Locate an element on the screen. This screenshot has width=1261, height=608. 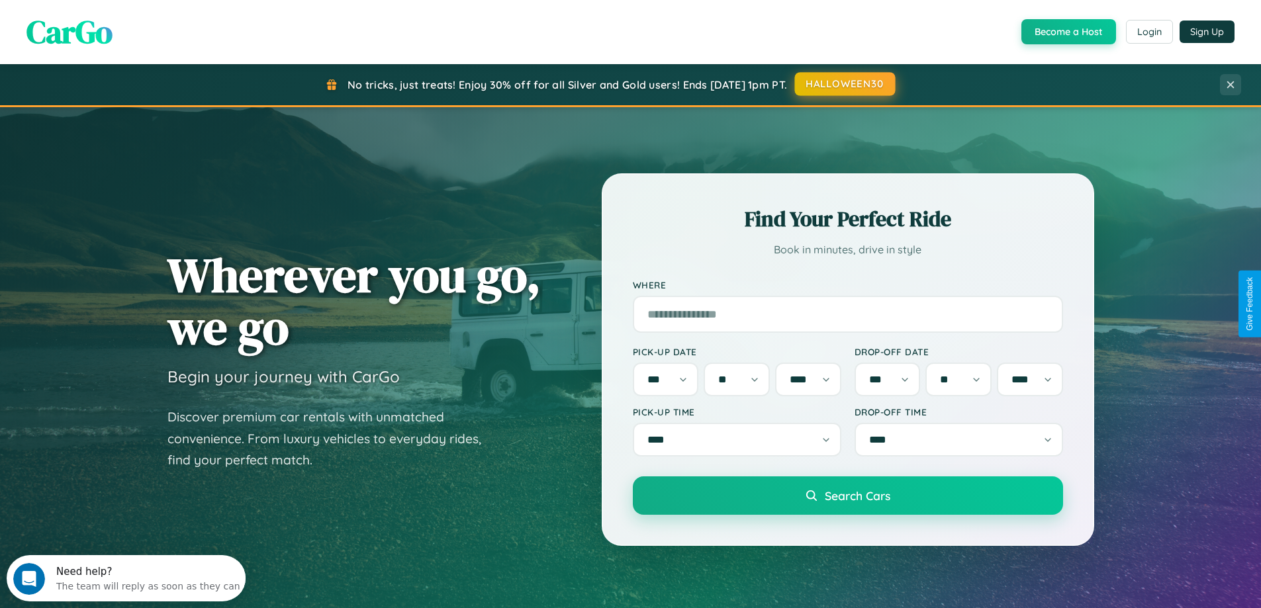
button: Sign Up is located at coordinates (1206, 32).